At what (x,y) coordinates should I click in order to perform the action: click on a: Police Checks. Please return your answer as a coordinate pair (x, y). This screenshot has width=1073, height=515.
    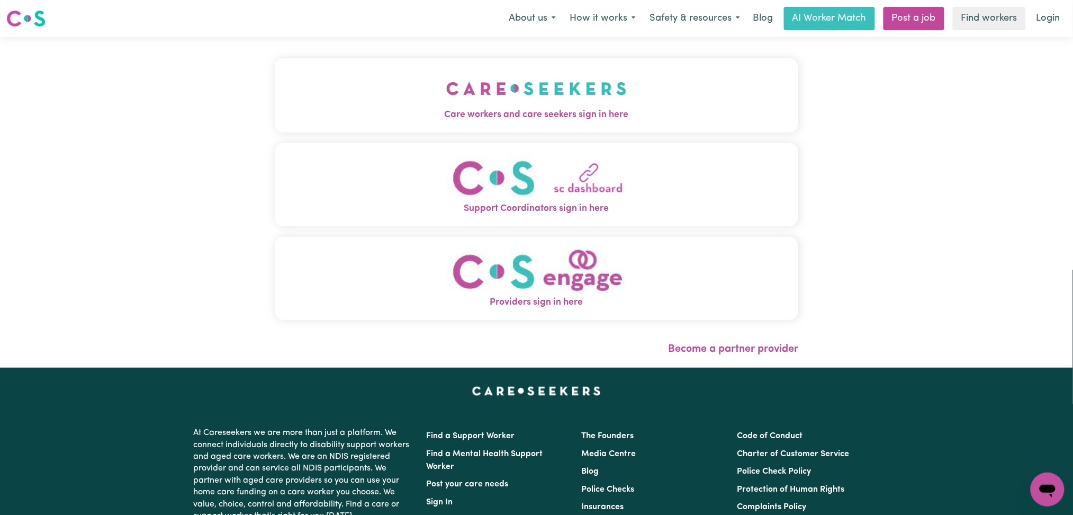
    Looking at the image, I should click on (608, 489).